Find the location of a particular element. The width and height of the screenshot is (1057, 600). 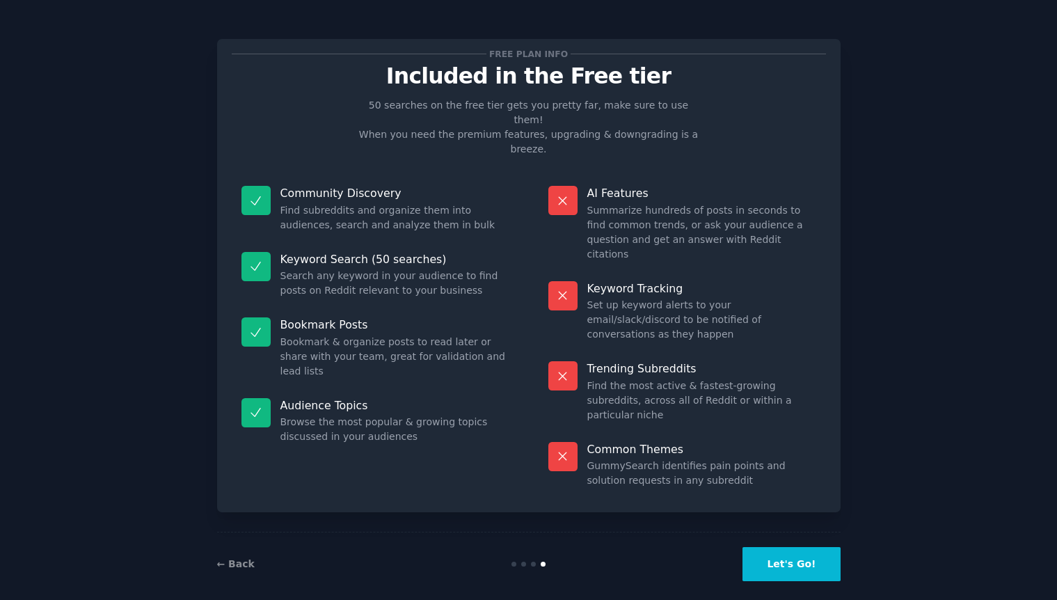

dd: Search any keyword in your audience to find posts on Reddit relevant to your business is located at coordinates (395, 283).